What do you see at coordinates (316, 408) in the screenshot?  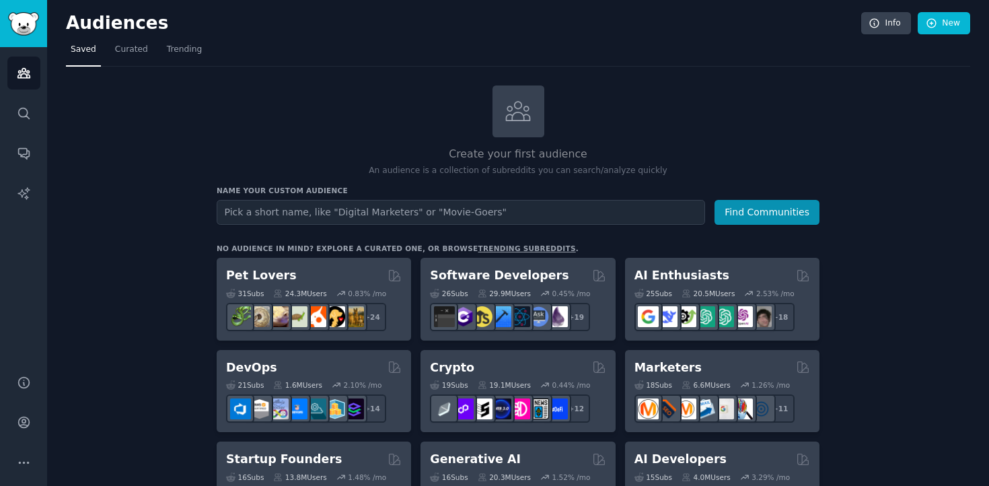 I see `img: platformengineering` at bounding box center [316, 408].